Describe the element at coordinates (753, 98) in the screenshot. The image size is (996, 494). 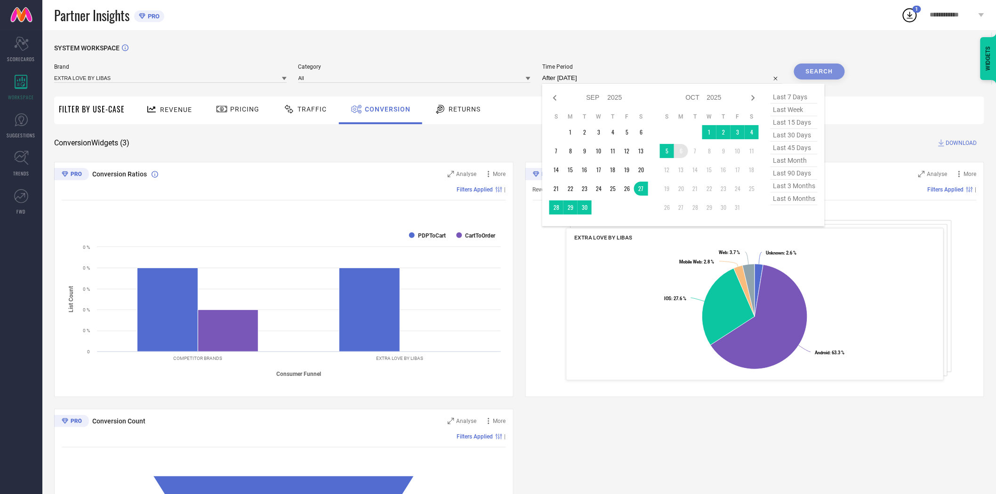
I see `div: Next month` at that location.